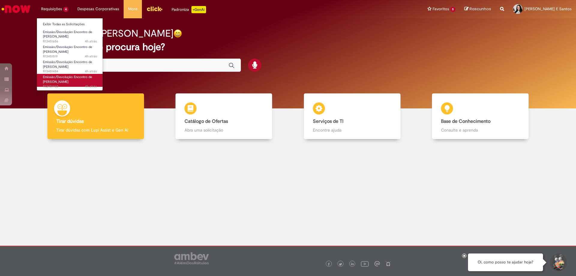 Image resolution: width=576 pixels, height=276 pixels. What do you see at coordinates (441, 9) in the screenshot?
I see `span: Favoritos` at bounding box center [441, 9].